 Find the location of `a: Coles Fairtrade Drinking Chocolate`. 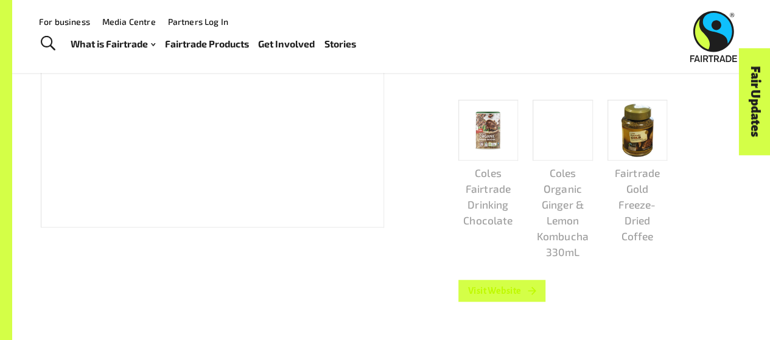

a: Coles Fairtrade Drinking Chocolate is located at coordinates (488, 164).